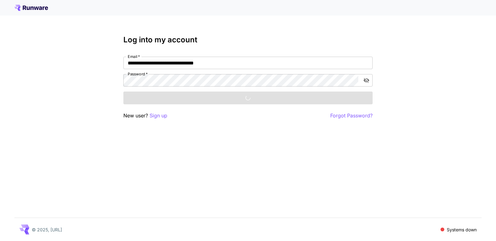 The width and height of the screenshot is (496, 241). I want to click on label: Password, so click(138, 74).